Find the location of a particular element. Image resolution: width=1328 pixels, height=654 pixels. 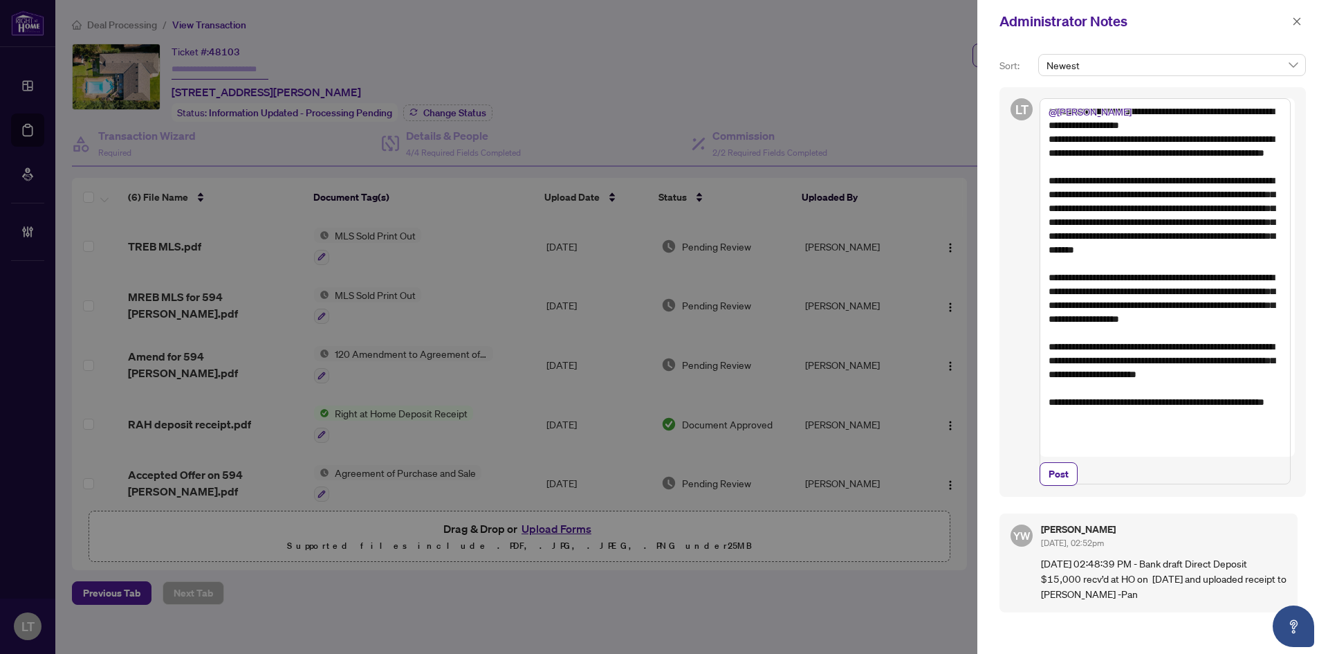

span: Post is located at coordinates (1058, 474).